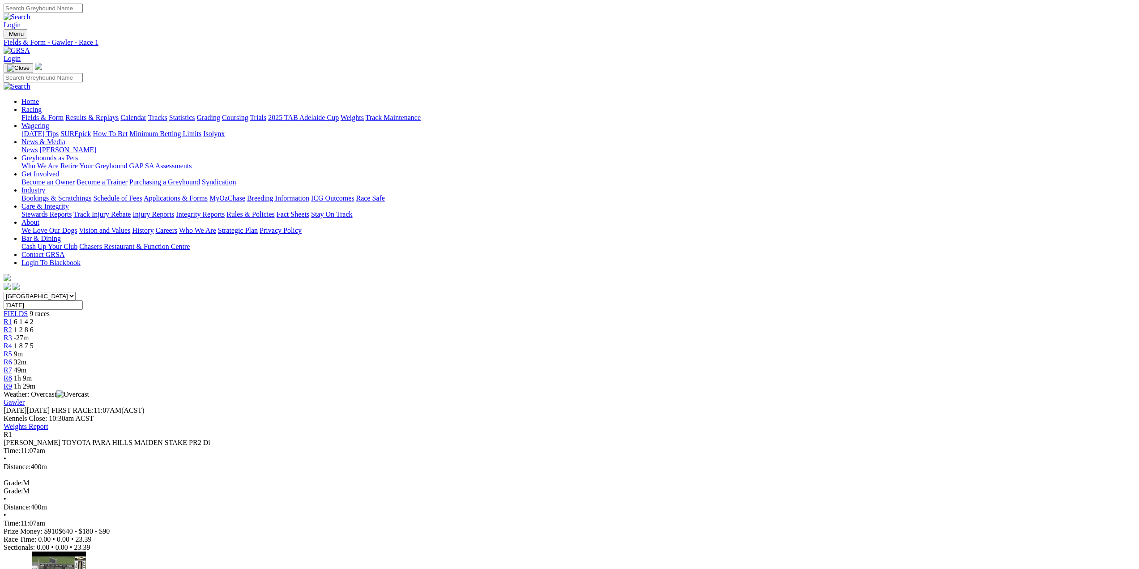 The image size is (1139, 569). What do you see at coordinates (8, 370) in the screenshot?
I see `span: R7` at bounding box center [8, 370].